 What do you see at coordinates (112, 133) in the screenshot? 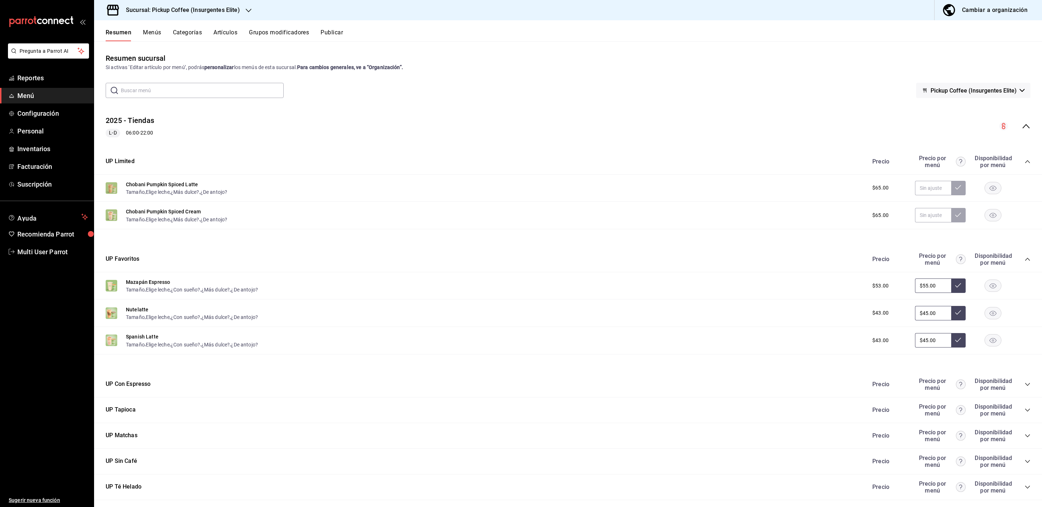
I see `span: L-D` at bounding box center [112, 133].